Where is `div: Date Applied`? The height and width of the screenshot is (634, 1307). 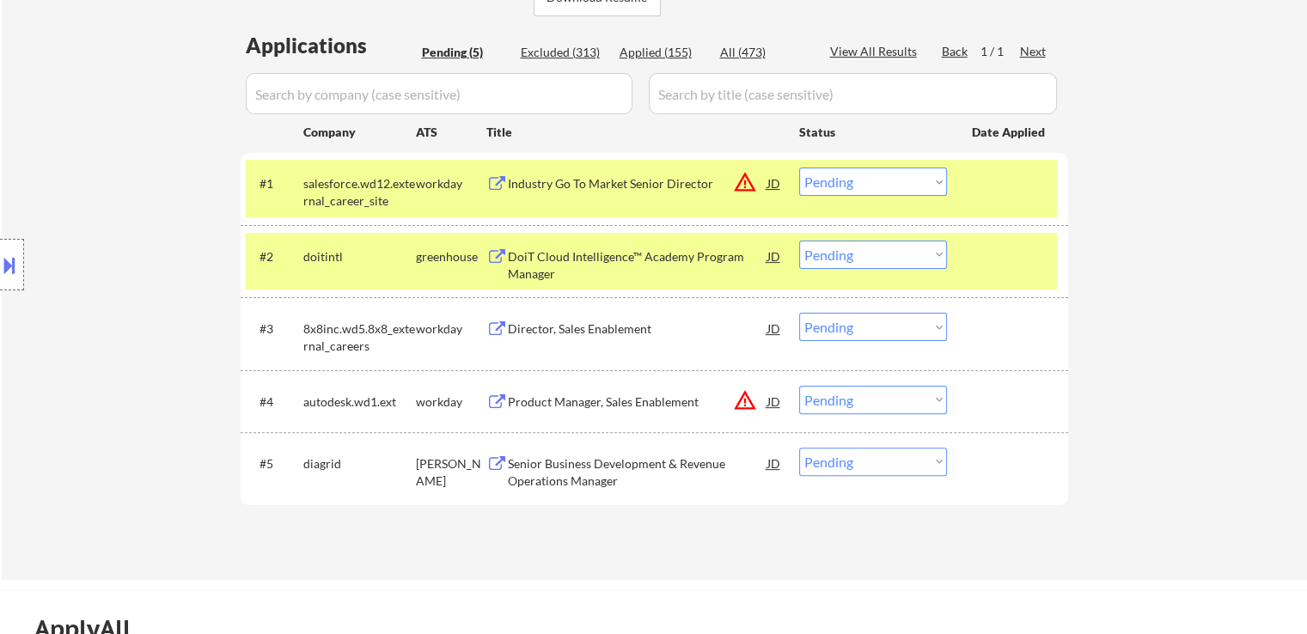 div: Date Applied is located at coordinates (1010, 132).